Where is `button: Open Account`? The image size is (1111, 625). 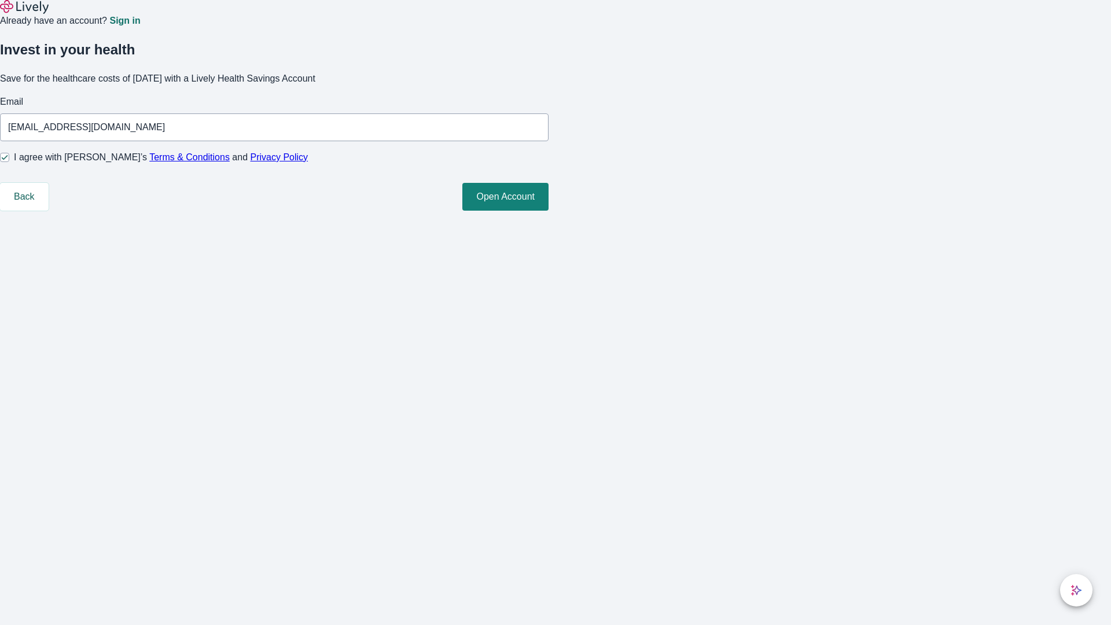 button: Open Account is located at coordinates (505, 197).